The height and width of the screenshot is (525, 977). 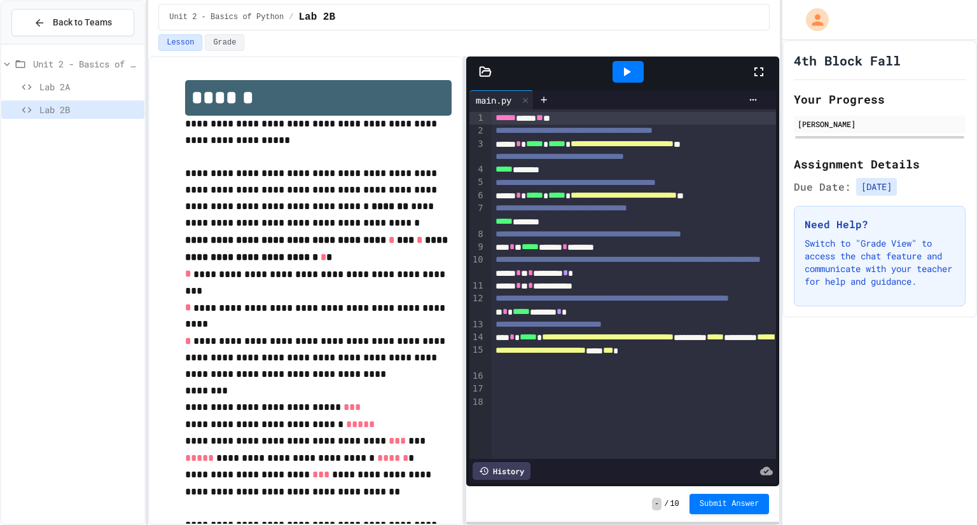 I want to click on span: 10, so click(x=674, y=504).